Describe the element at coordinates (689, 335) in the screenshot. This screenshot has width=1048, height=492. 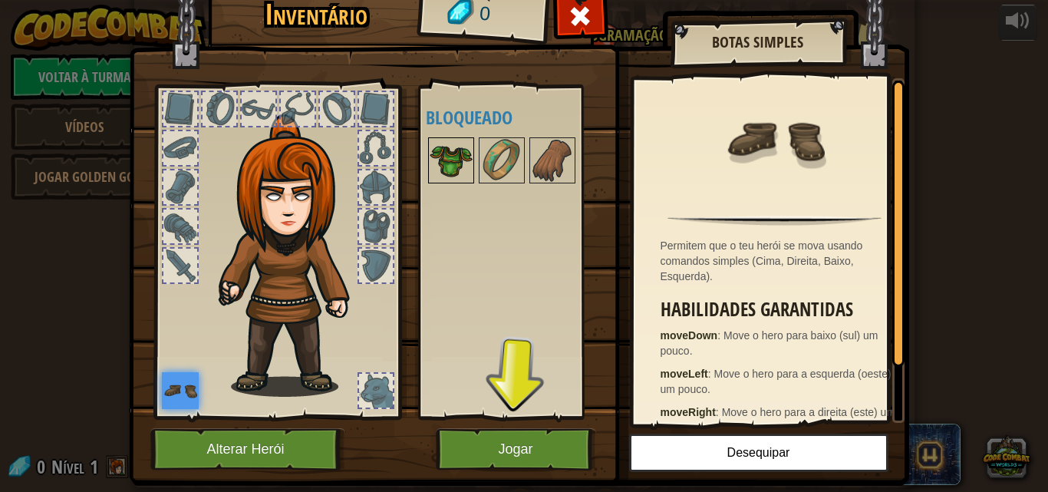
I see `strong: moveDown` at that location.